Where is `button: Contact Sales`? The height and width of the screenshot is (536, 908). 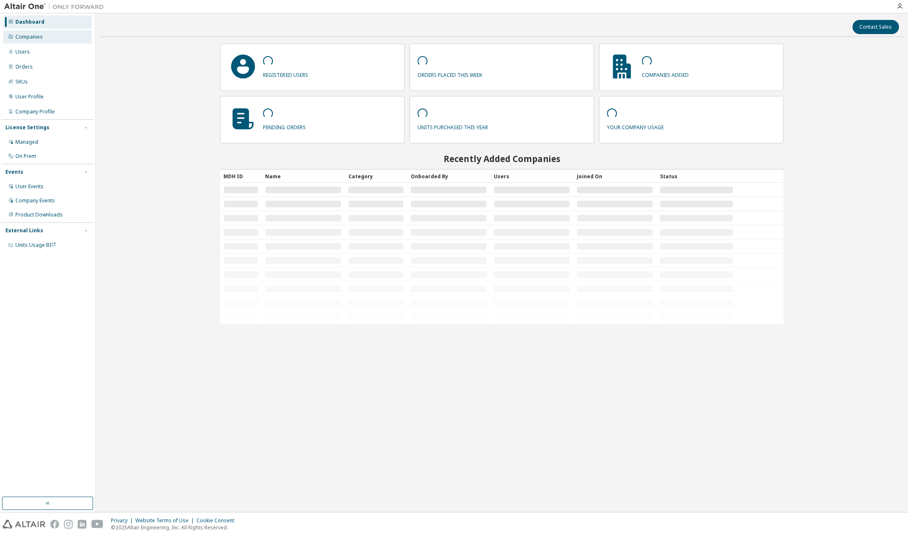
button: Contact Sales is located at coordinates (876, 27).